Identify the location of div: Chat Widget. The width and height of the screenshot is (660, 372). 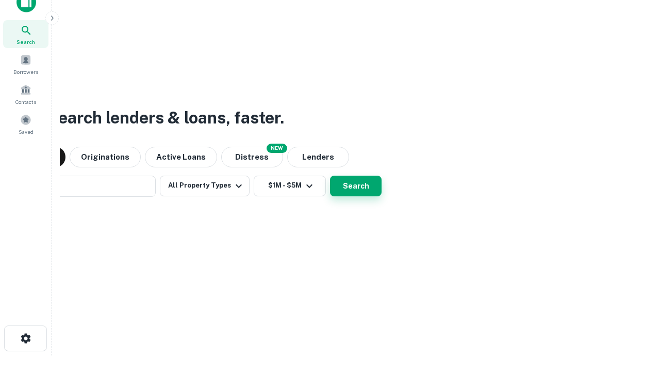
(635, 314).